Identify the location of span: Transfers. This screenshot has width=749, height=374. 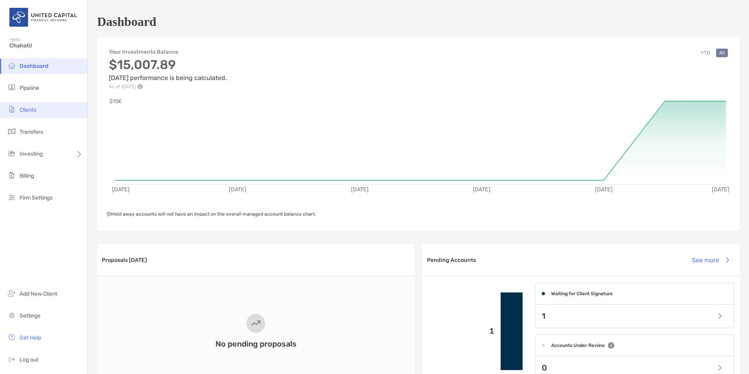
(31, 132).